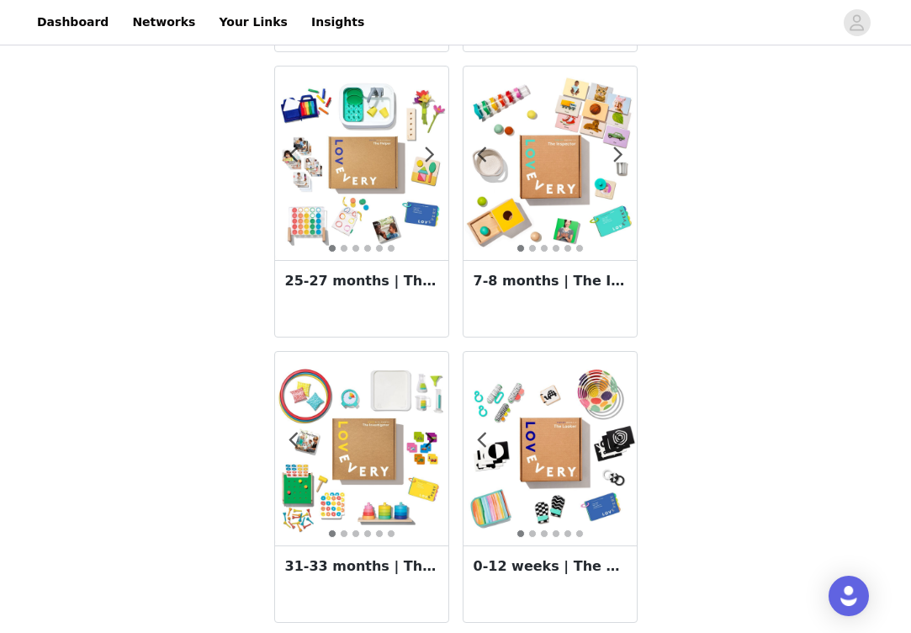  What do you see at coordinates (550, 448) in the screenshot?
I see `img: The Looker Play Kit by Lovevery` at bounding box center [550, 448].